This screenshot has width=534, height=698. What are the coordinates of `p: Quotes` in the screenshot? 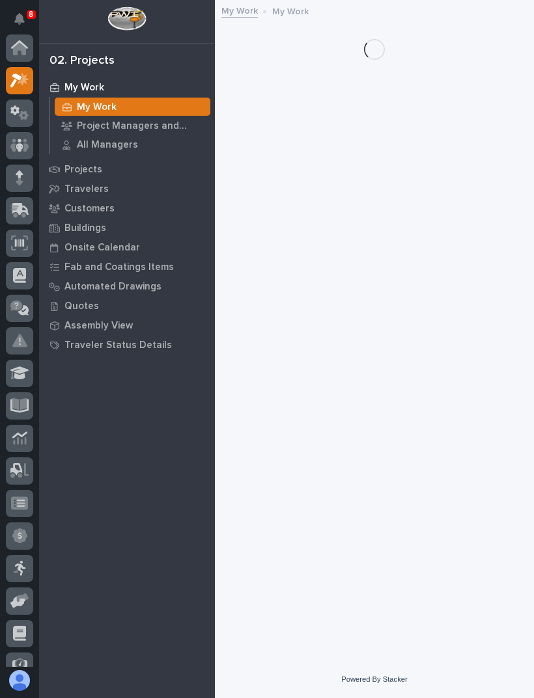 It's located at (81, 306).